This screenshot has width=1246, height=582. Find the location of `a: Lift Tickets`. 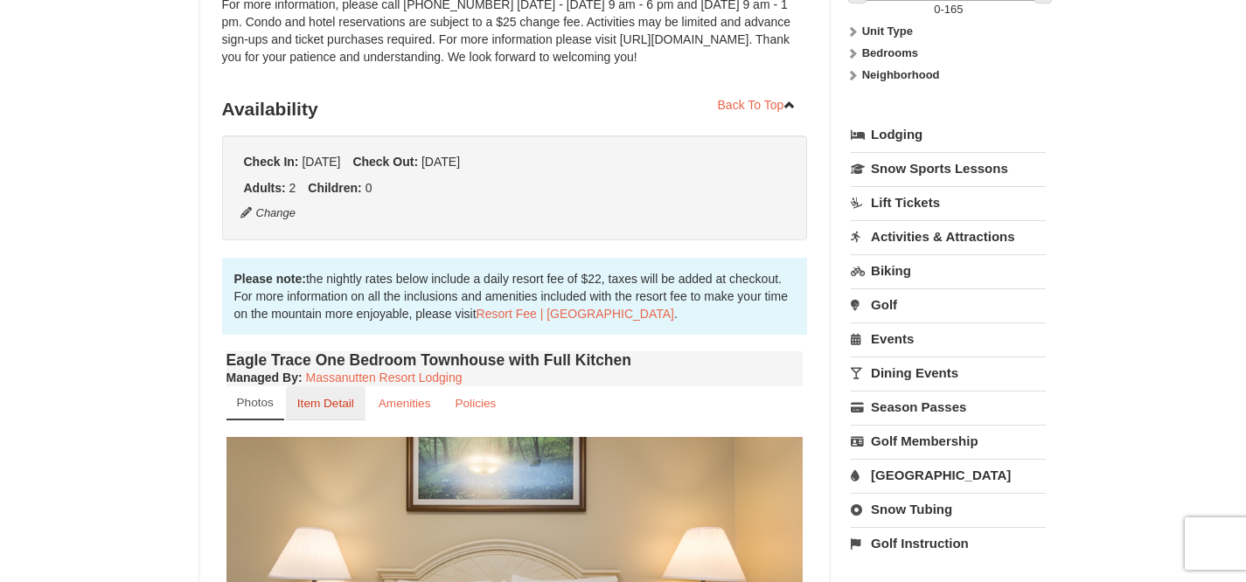

a: Lift Tickets is located at coordinates (948, 202).